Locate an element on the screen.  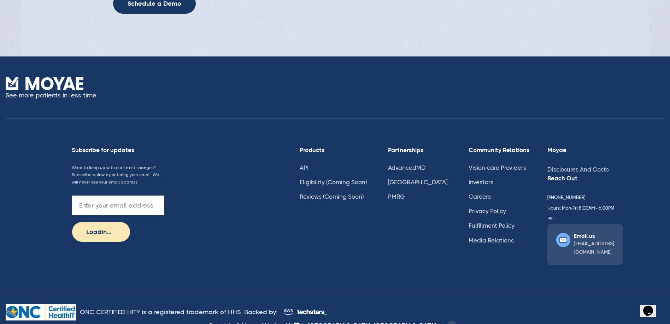
a: Vision-care Providers is located at coordinates (497, 168).